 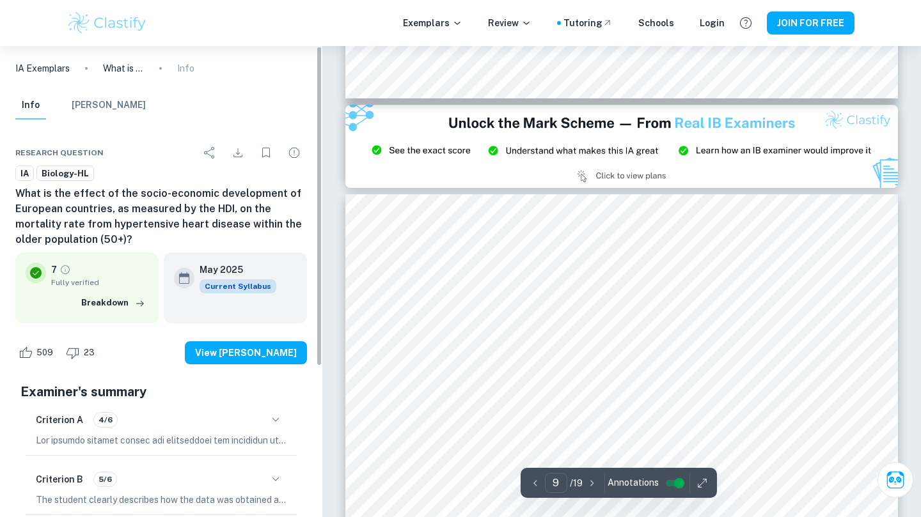 What do you see at coordinates (24, 174) in the screenshot?
I see `span: IA` at bounding box center [24, 174].